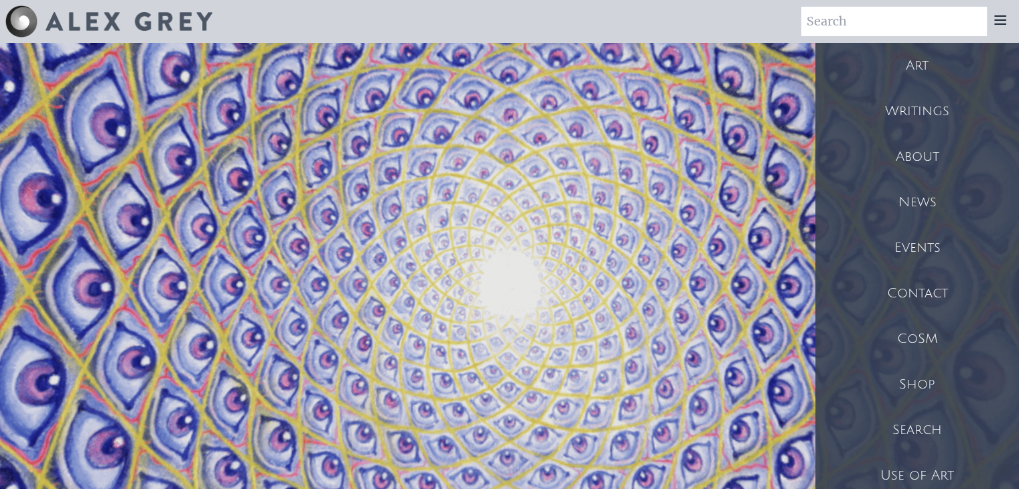 This screenshot has height=489, width=1019. What do you see at coordinates (917, 111) in the screenshot?
I see `div: Writings` at bounding box center [917, 111].